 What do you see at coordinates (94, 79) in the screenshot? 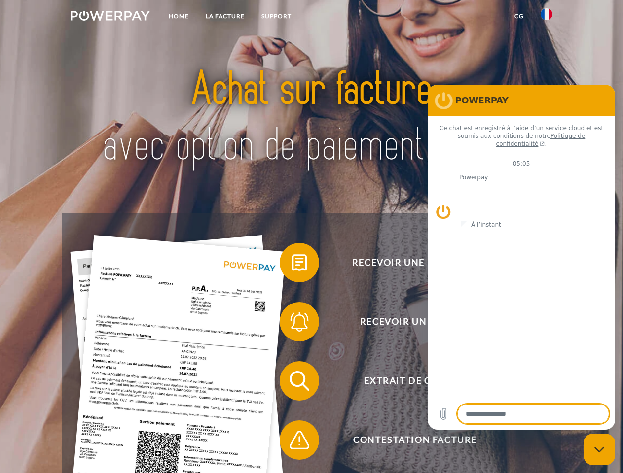
I see `p: 05:05` at bounding box center [94, 79].